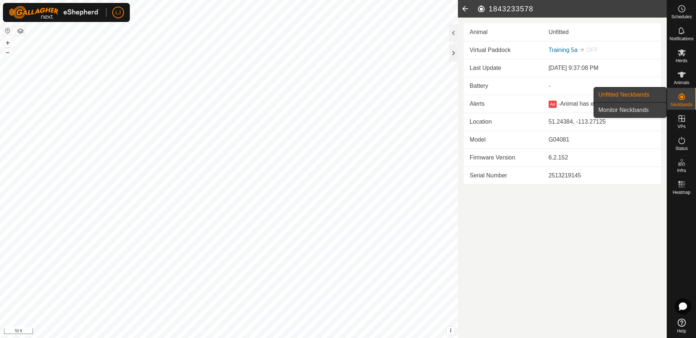 The image size is (696, 338). Describe the element at coordinates (572, 9) in the screenshot. I see `h2: 1843233578` at that location.